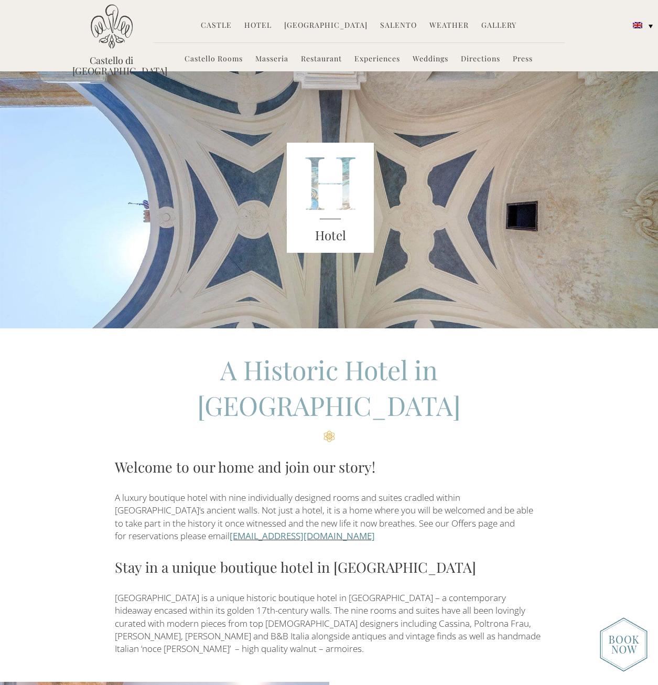 The height and width of the screenshot is (685, 658). Describe the element at coordinates (321, 59) in the screenshot. I see `a: Restaurant` at that location.